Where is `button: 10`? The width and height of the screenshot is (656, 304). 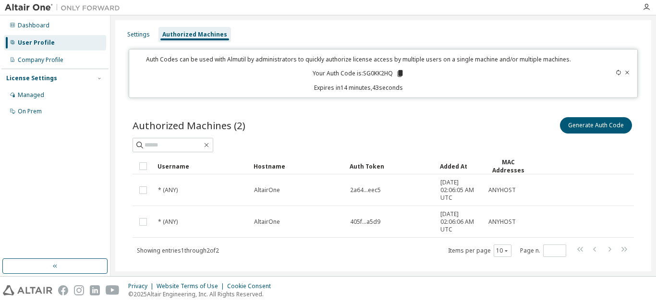
button: 10 is located at coordinates (502, 251).